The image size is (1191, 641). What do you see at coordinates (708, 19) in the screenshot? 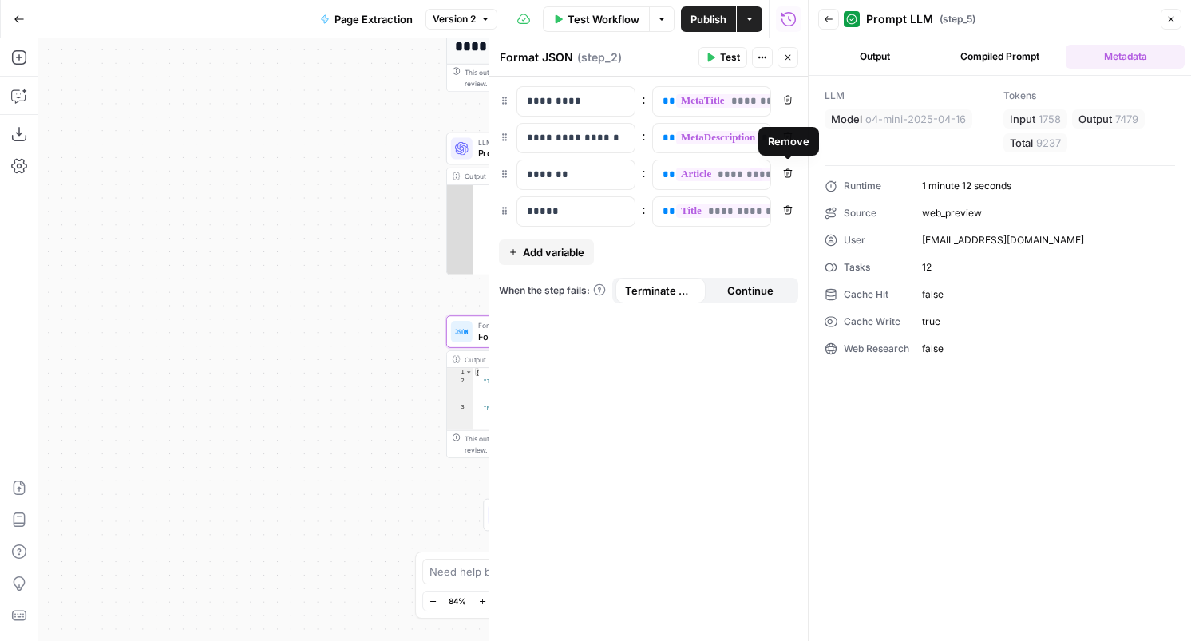
I see `span: Publish` at bounding box center [708, 19].